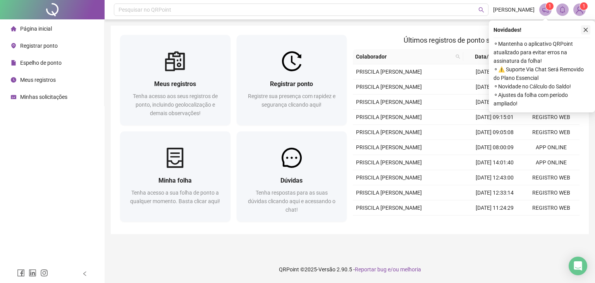 Image resolution: width=595 pixels, height=283 pixels. What do you see at coordinates (292, 100) in the screenshot?
I see `span: Registre sua presença com rapidez e segurança clicando aqui!` at bounding box center [292, 100].